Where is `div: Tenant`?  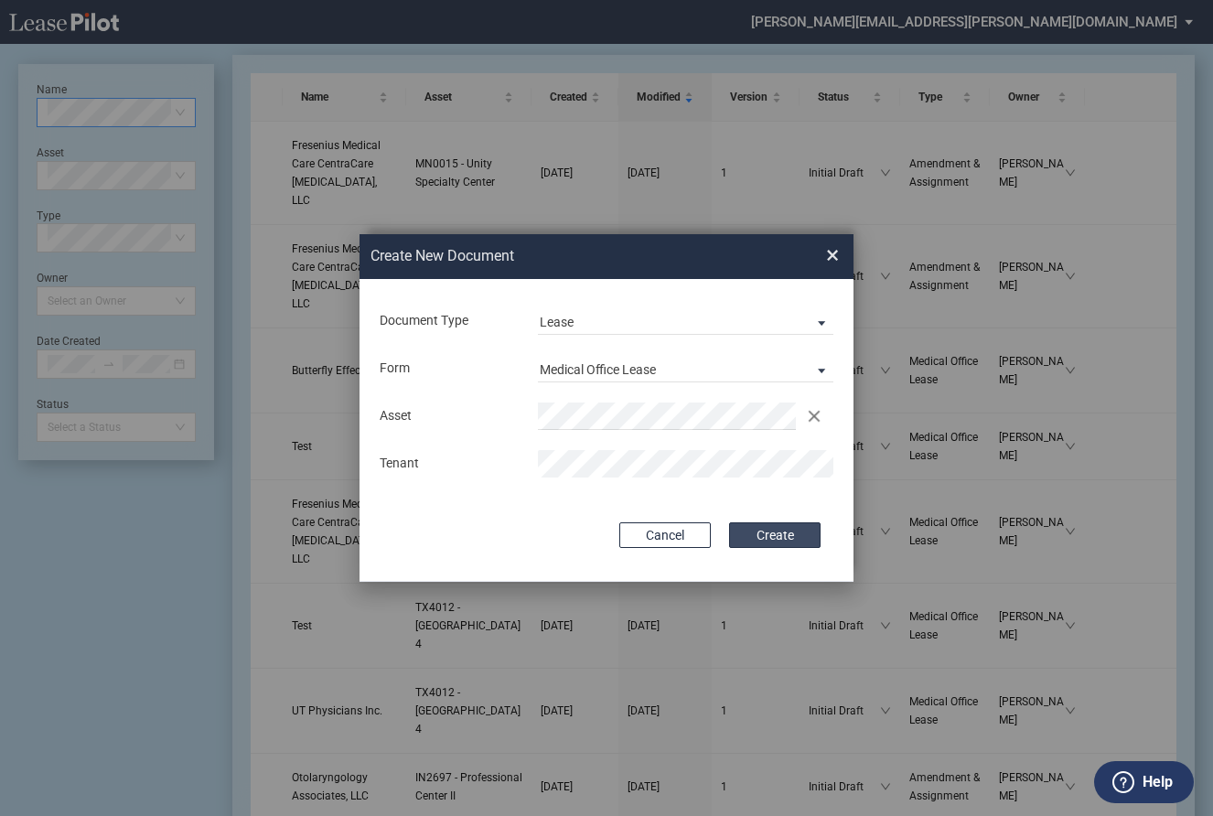
div: Tenant is located at coordinates (447, 464).